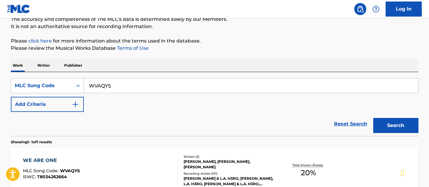  Describe the element at coordinates (396, 125) in the screenshot. I see `button: Search` at that location.